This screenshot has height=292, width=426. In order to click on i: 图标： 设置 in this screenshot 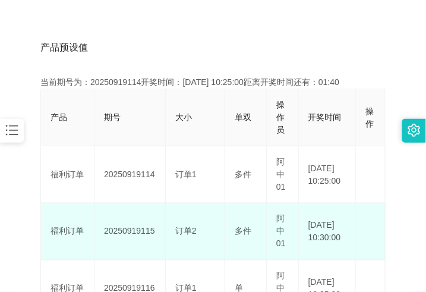, I will do `click(414, 130)`.